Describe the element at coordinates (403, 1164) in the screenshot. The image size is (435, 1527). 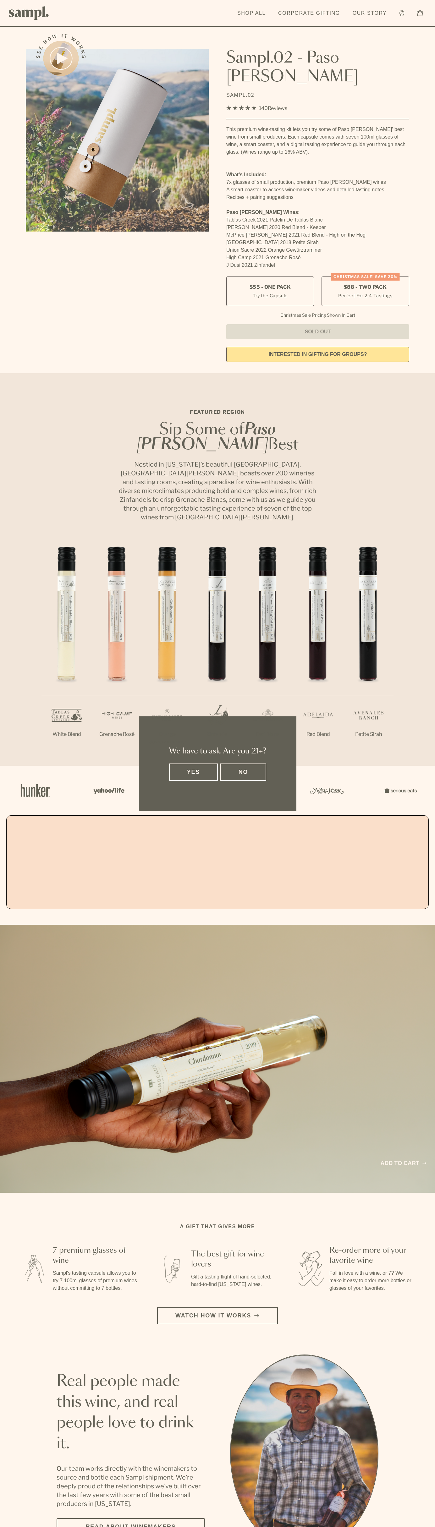
I see `a: Add to cart` at that location.